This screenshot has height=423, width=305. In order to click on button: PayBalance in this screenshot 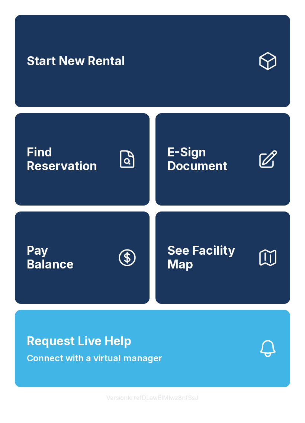, I will do `click(82, 257)`.